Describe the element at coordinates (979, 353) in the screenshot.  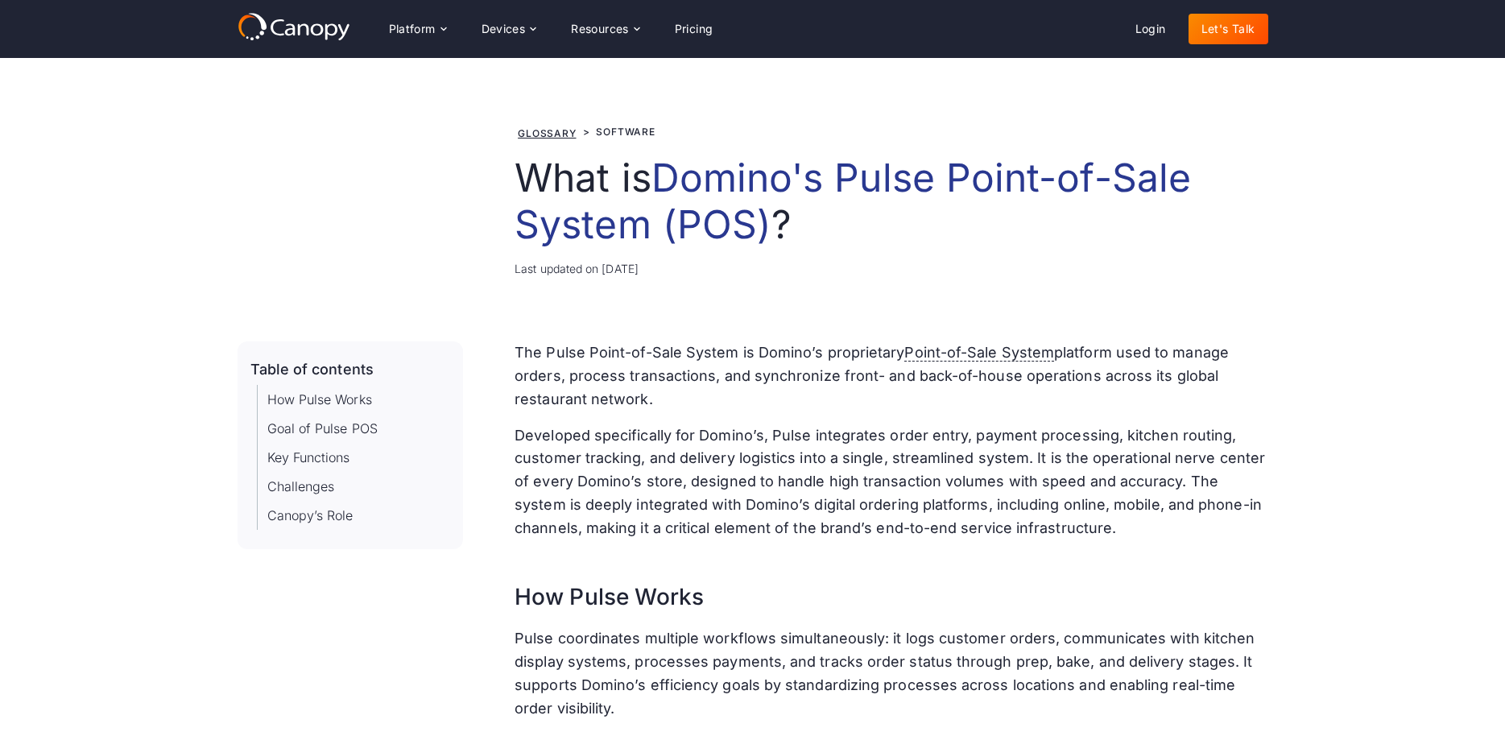
I see `span: Point-of-Sale System` at that location.